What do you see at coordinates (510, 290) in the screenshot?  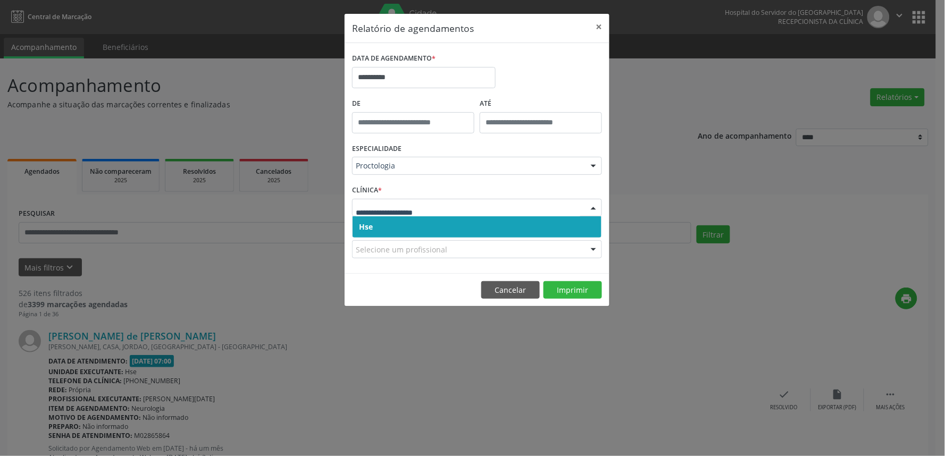 I see `button: Cancelar` at bounding box center [510, 290].